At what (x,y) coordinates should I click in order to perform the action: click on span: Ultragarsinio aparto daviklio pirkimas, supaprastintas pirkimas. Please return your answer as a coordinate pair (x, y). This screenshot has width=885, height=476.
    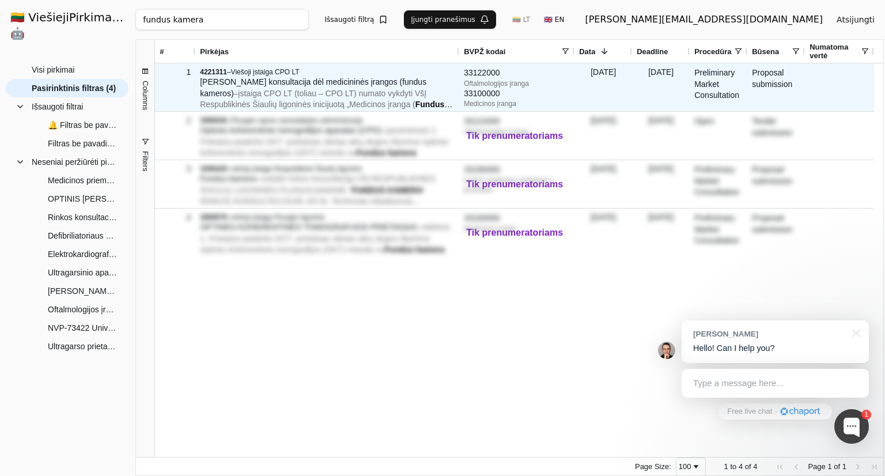
    Looking at the image, I should click on (82, 272).